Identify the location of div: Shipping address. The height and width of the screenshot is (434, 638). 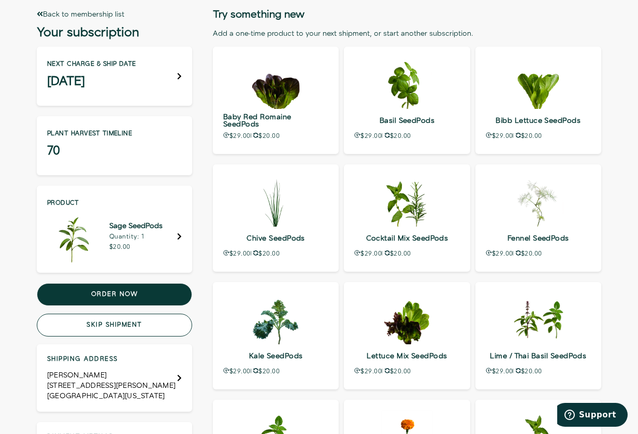
(114, 378).